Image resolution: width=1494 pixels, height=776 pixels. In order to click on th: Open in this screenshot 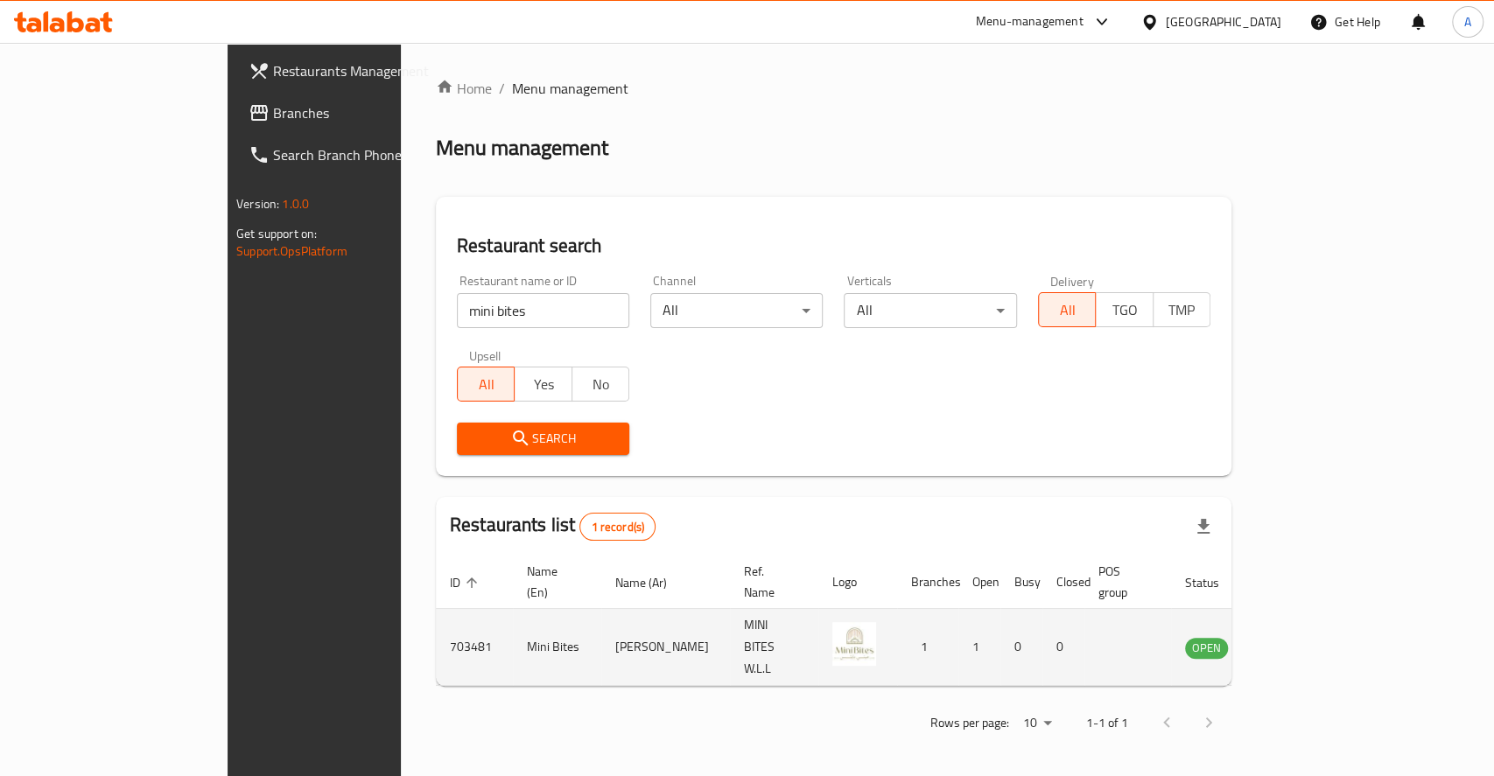, I will do `click(979, 582)`.